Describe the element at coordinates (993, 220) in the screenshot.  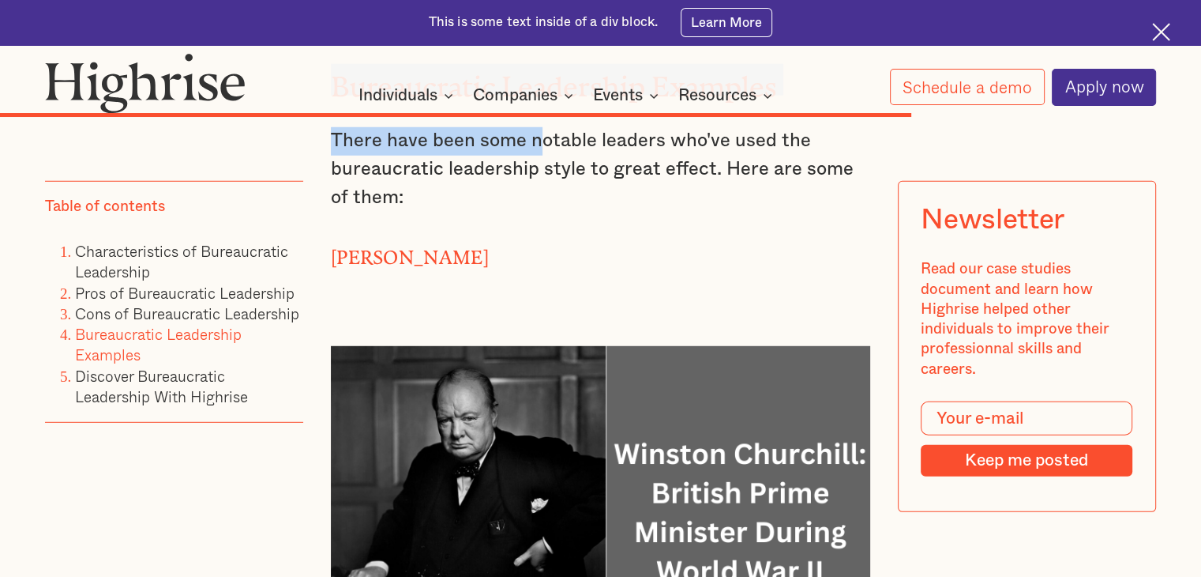
I see `div: Newsletter` at that location.